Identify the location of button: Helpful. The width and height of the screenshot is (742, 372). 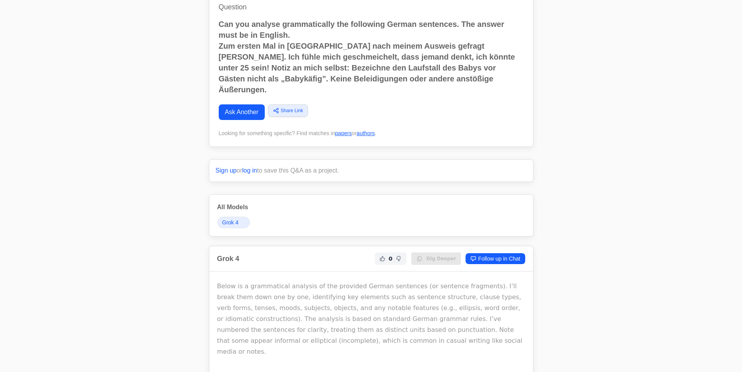
(382, 259).